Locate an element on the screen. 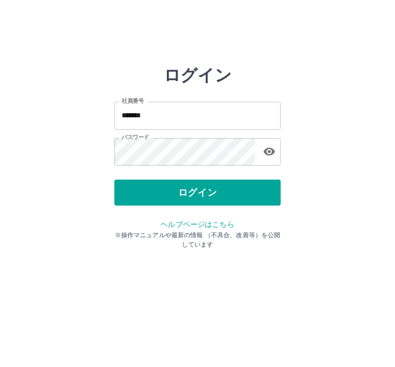  button: ログイン is located at coordinates (197, 193).